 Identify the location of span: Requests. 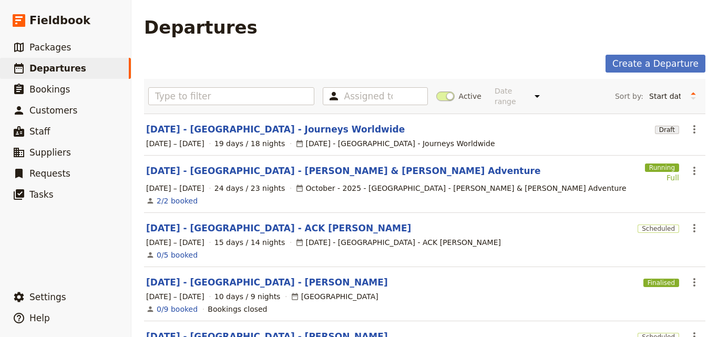
(50, 174).